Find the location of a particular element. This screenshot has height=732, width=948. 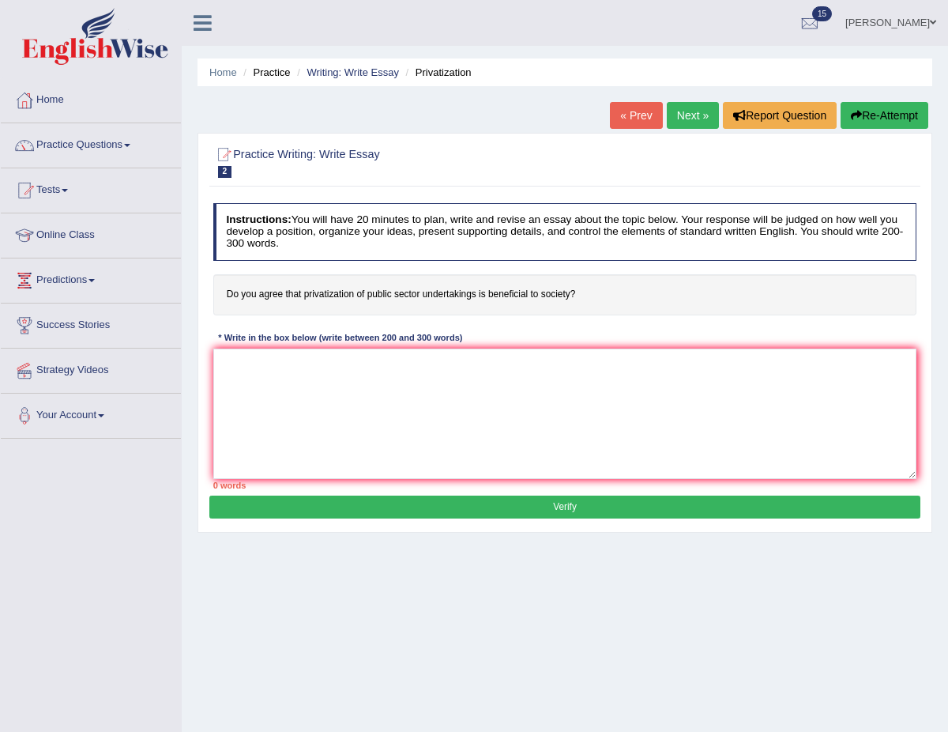

a: Practice Questions is located at coordinates (91, 143).